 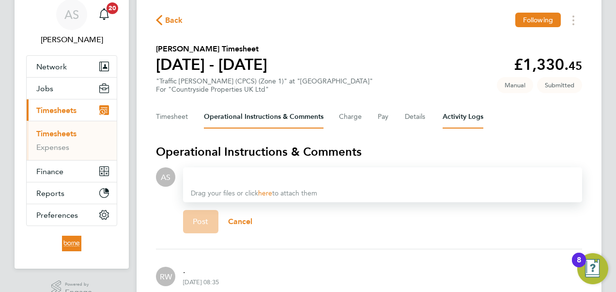 What do you see at coordinates (166, 276) in the screenshot?
I see `span: RW` at bounding box center [166, 276].